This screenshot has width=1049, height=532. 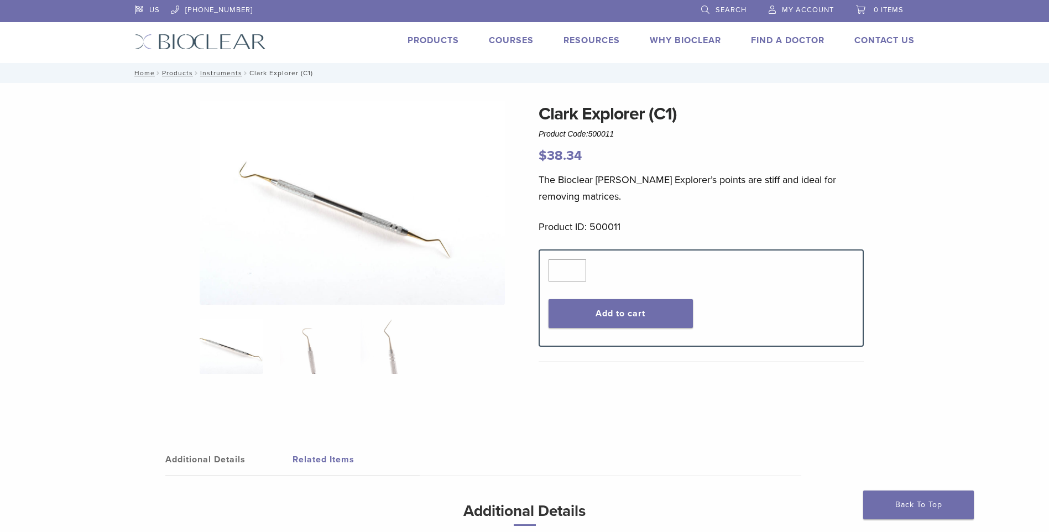 What do you see at coordinates (311, 346) in the screenshot?
I see `img: Clark Explorer (C1) - Image 2` at bounding box center [311, 346].